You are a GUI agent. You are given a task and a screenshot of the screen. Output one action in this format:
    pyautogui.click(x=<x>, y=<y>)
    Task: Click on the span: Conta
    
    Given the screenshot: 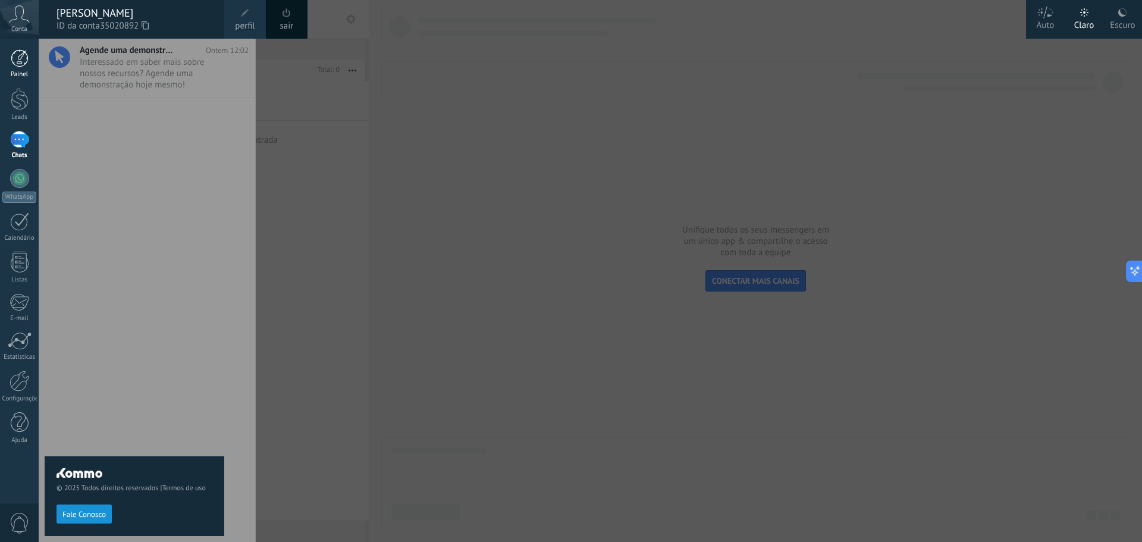 What is the action you would take?
    pyautogui.click(x=19, y=29)
    